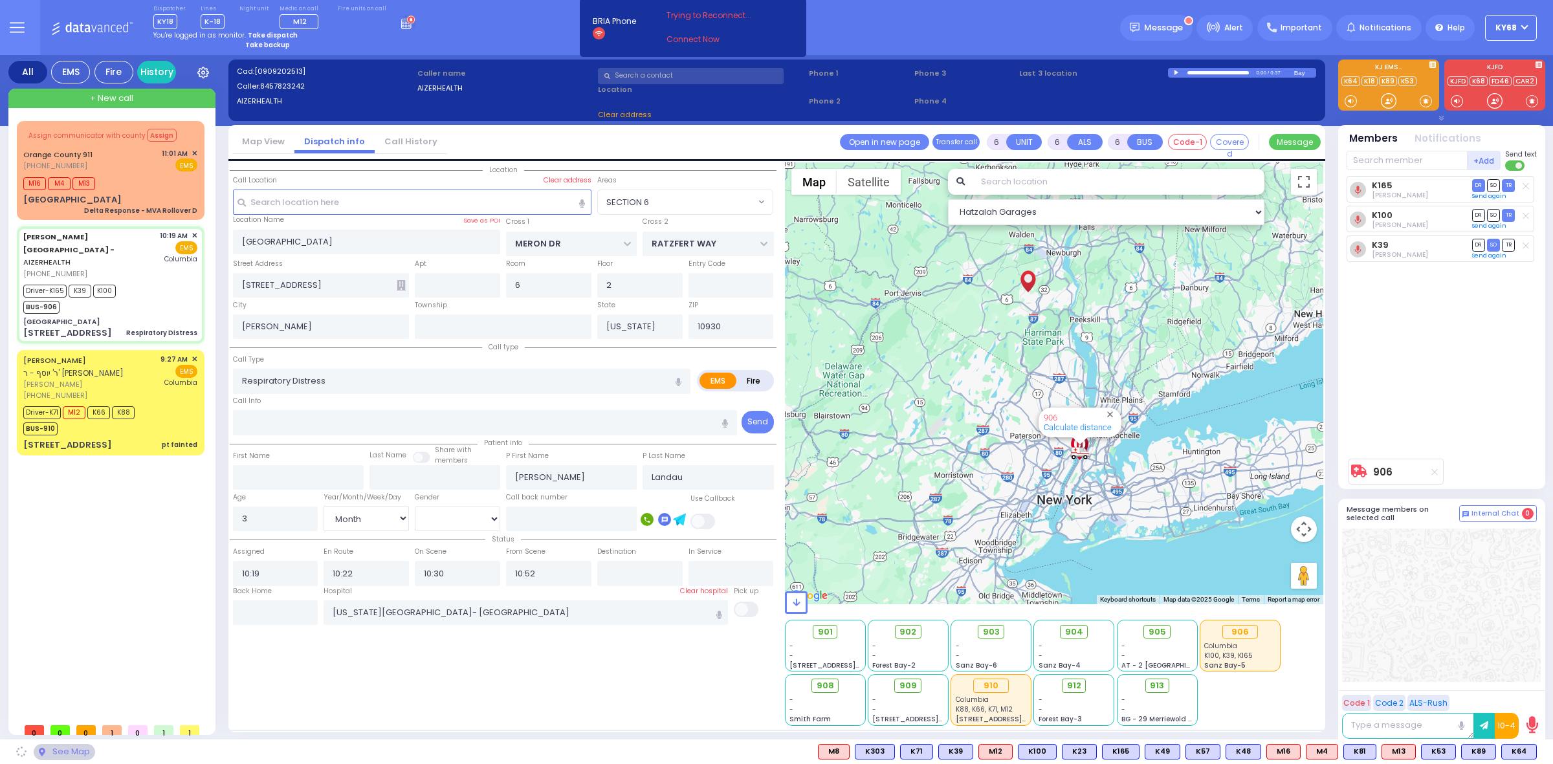  What do you see at coordinates (157, 72) in the screenshot?
I see `a: History` at bounding box center [157, 72].